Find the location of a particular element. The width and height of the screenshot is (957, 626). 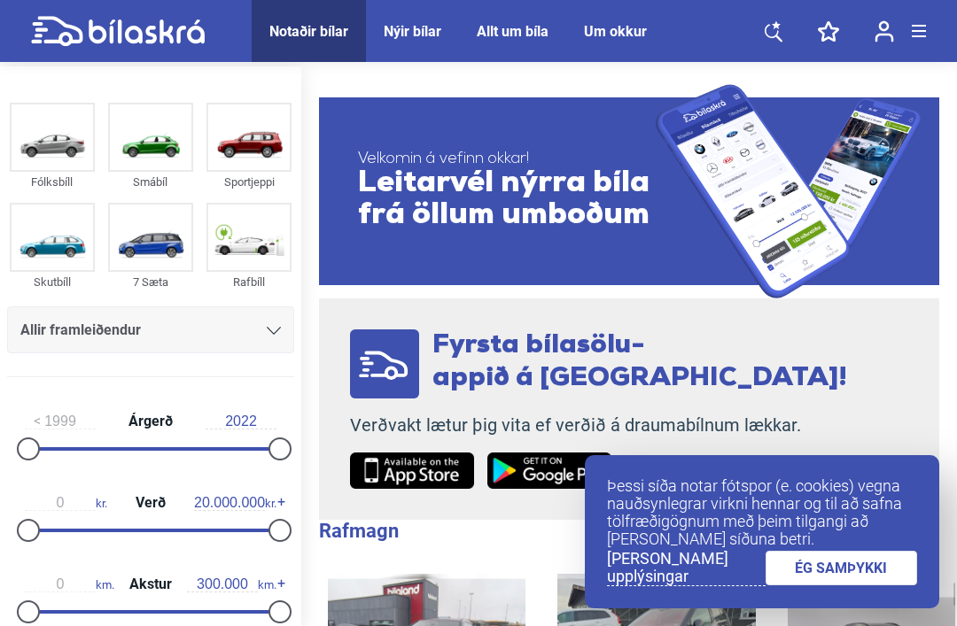

div: Nýir bílar is located at coordinates (412, 31).